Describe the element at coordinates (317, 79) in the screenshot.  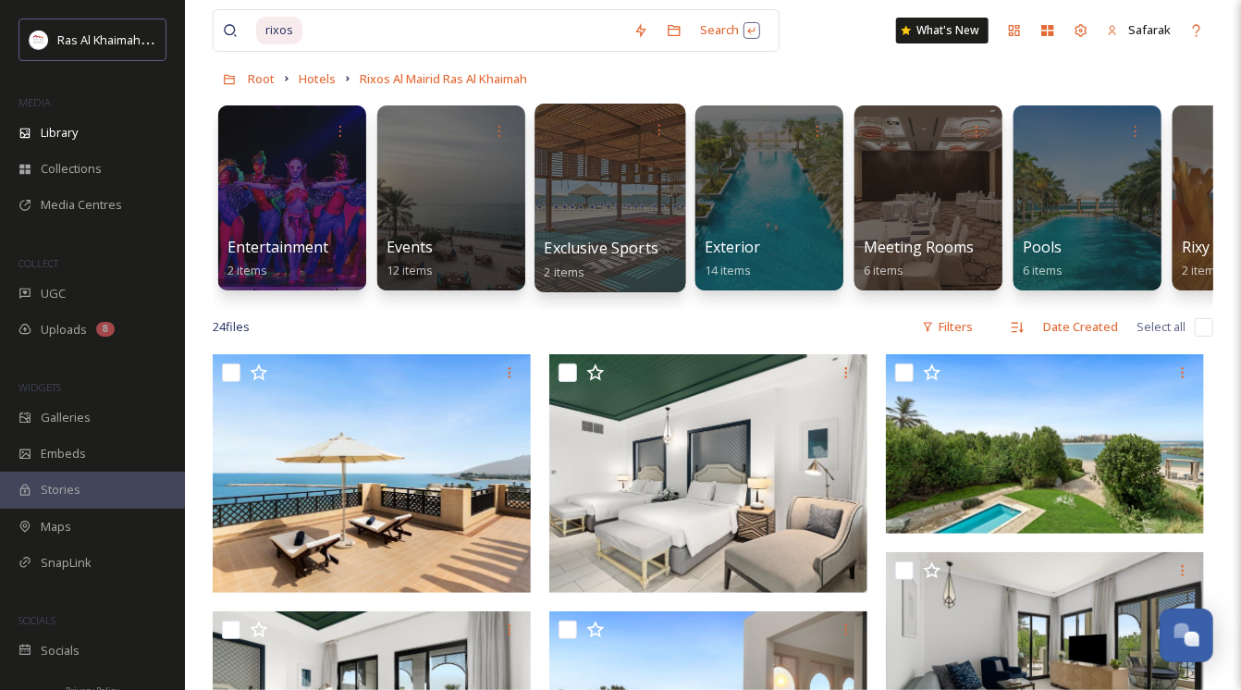
I see `span: Hotels` at that location.